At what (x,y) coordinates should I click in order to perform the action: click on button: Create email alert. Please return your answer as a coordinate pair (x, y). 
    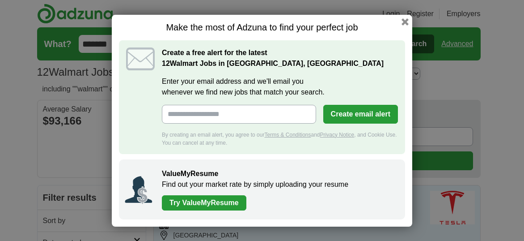
    Looking at the image, I should click on (360, 114).